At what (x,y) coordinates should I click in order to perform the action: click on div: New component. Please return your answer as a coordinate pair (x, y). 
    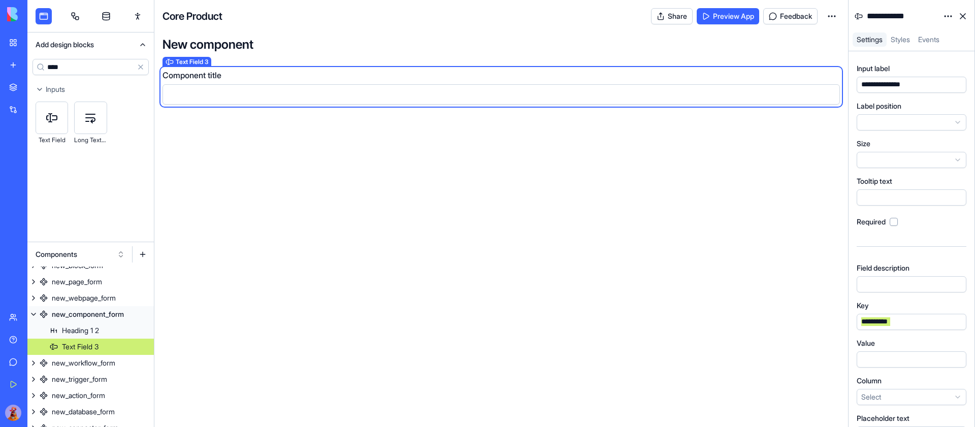
    Looking at the image, I should click on (501, 45).